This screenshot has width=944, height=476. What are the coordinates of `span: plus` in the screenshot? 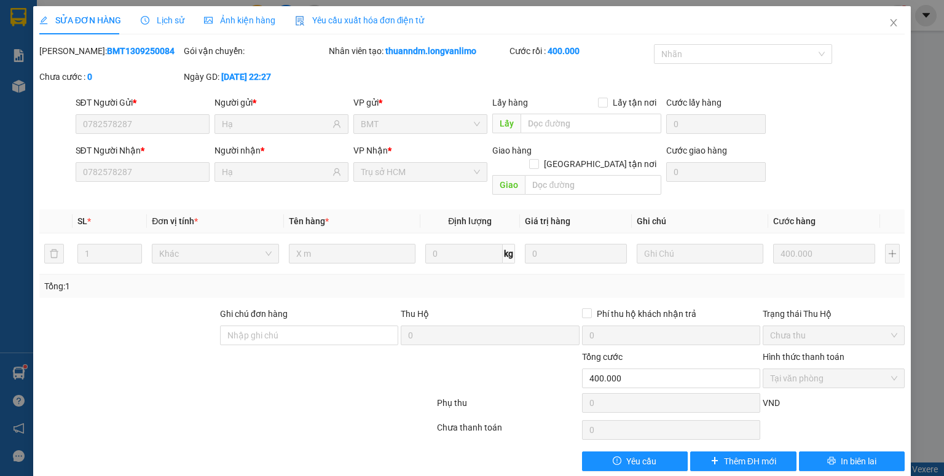 It's located at (714, 461).